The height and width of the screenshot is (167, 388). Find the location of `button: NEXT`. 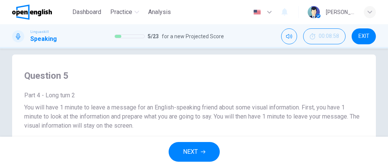

button: NEXT is located at coordinates (194, 152).